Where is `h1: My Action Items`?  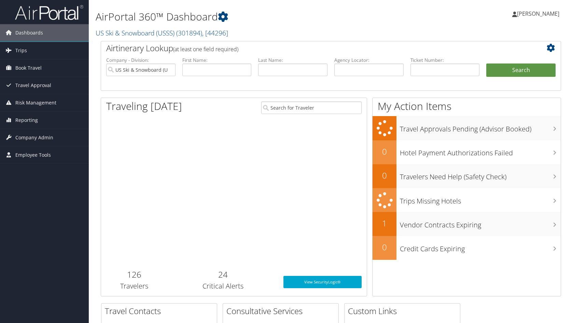
h1: My Action Items is located at coordinates (467, 106).